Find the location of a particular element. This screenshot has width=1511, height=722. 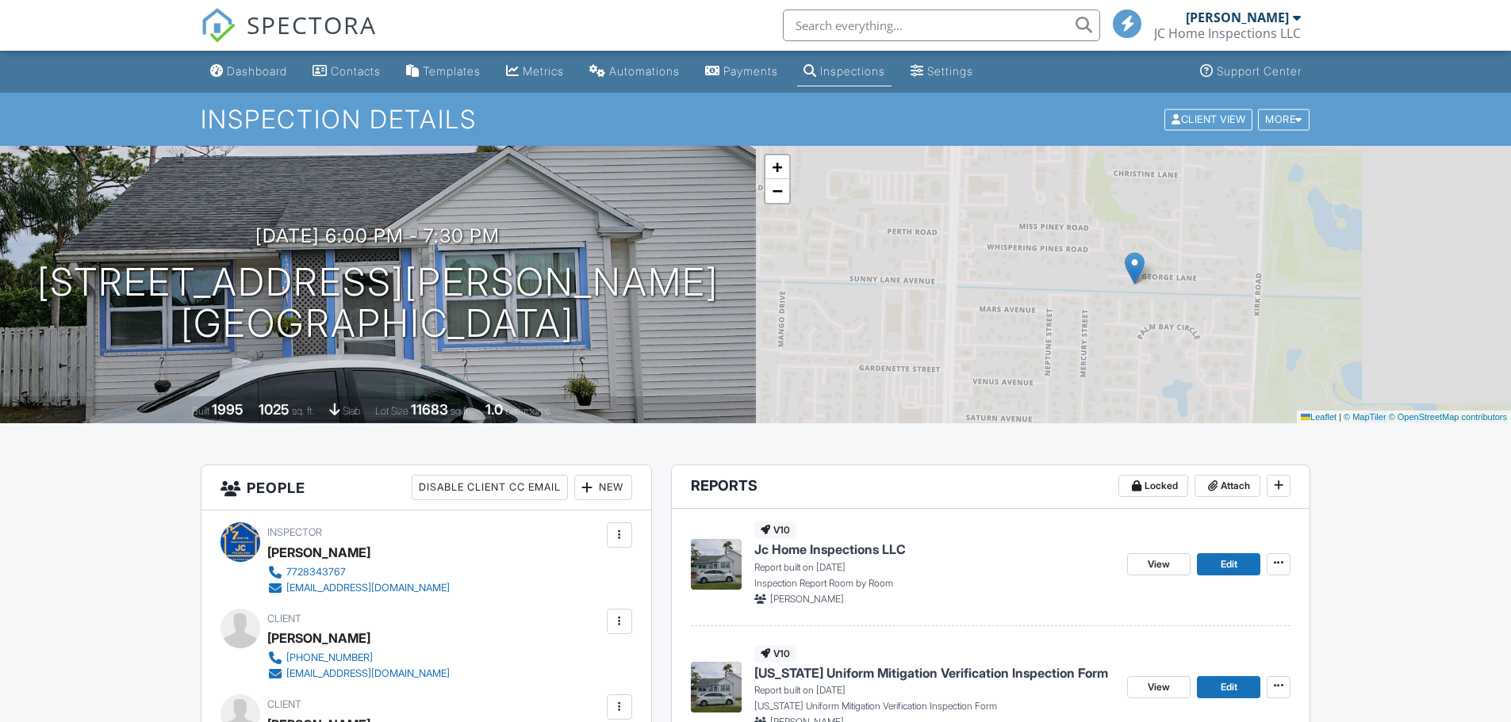

a: Zoom out is located at coordinates (777, 191).